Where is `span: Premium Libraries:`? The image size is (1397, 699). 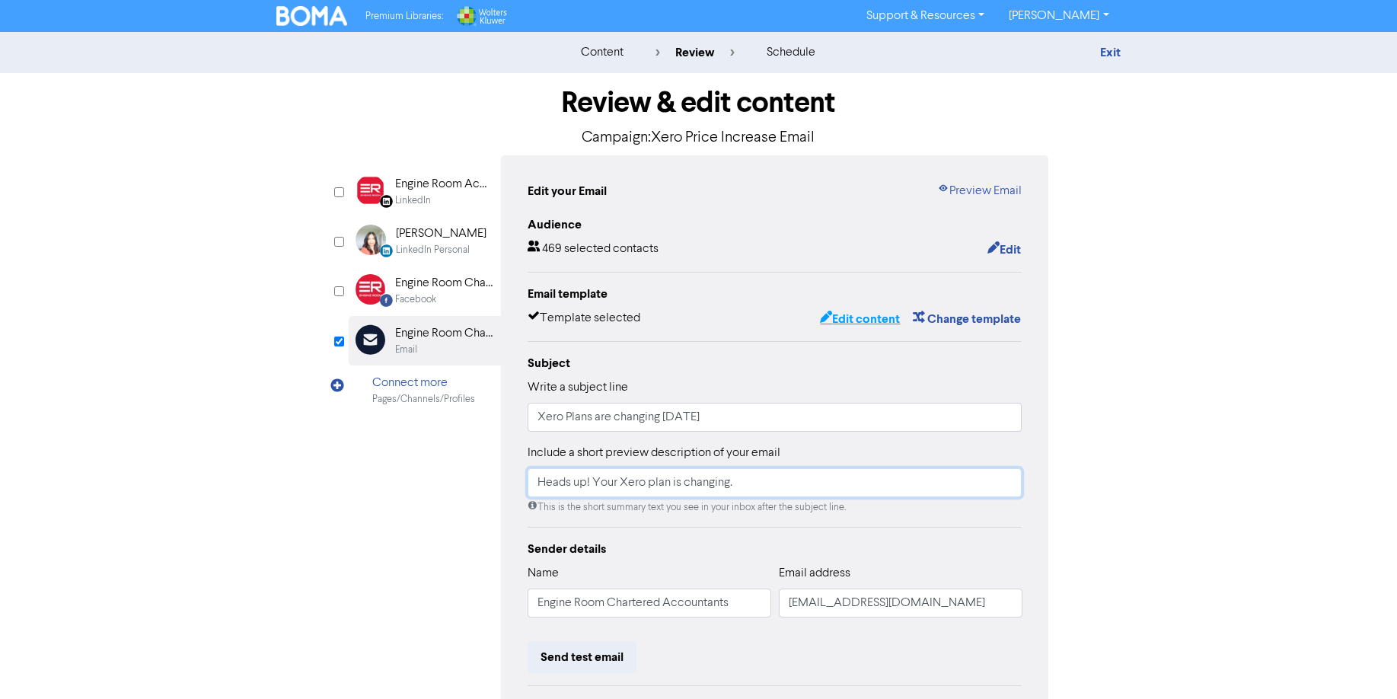
span: Premium Libraries: is located at coordinates (404, 16).